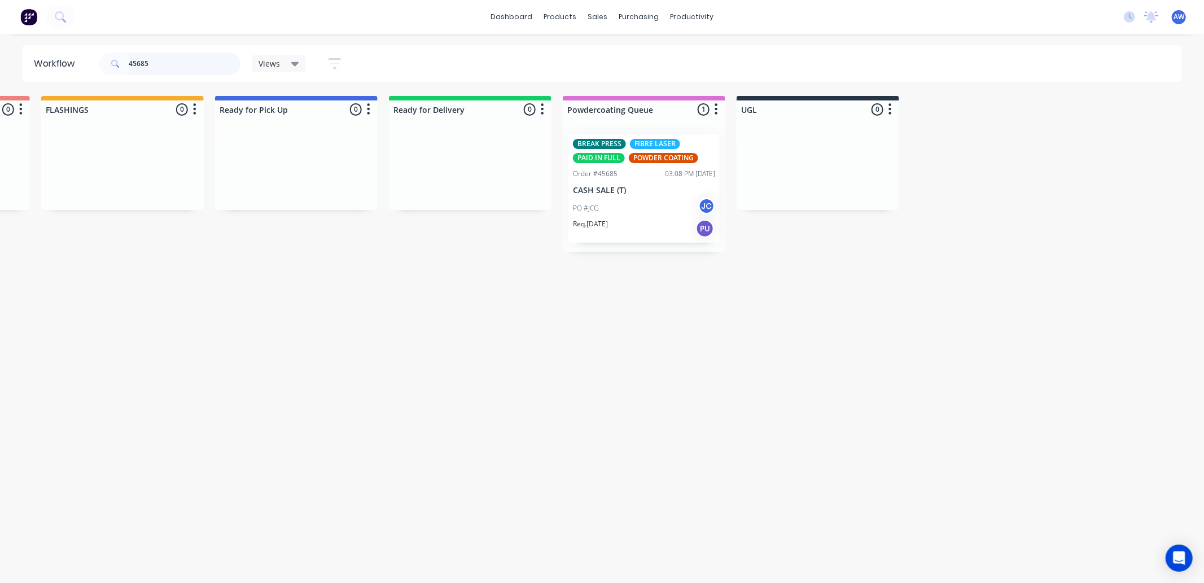 Image resolution: width=1204 pixels, height=583 pixels. Describe the element at coordinates (185, 64) in the screenshot. I see `input: Search for orders...` at that location.